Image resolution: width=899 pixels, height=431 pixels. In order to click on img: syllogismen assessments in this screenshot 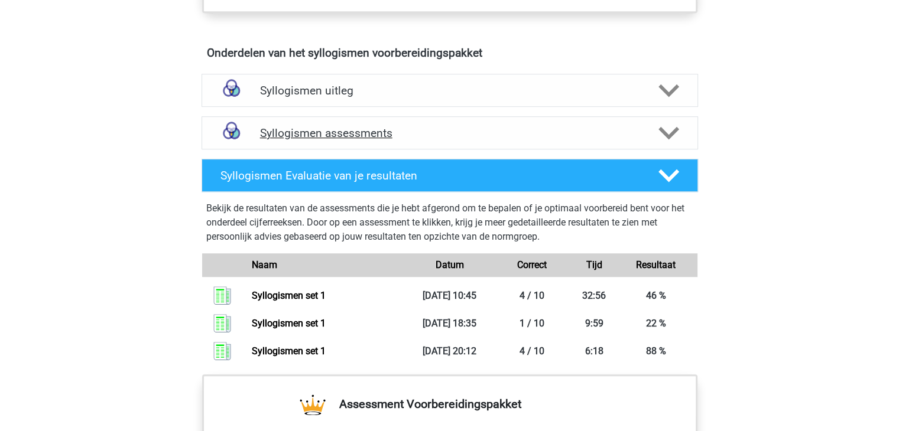, I will do `click(231, 133)`.